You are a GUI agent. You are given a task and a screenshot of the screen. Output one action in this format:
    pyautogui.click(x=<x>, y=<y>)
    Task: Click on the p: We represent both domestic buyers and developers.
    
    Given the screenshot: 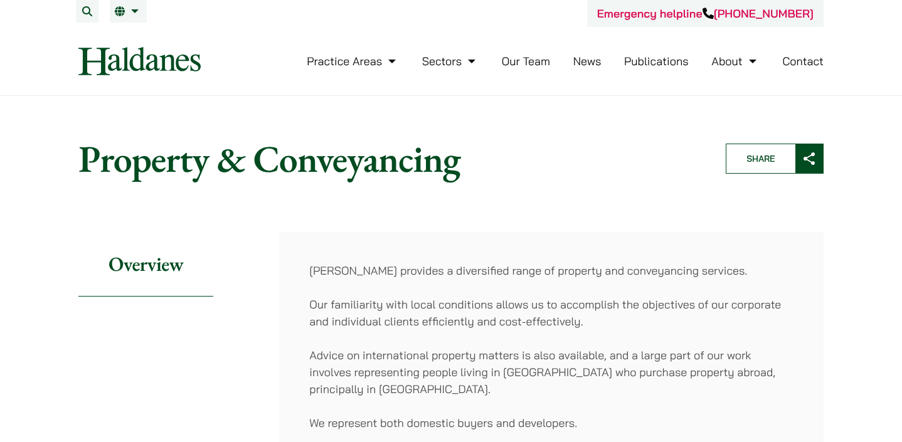 What is the action you would take?
    pyautogui.click(x=551, y=423)
    